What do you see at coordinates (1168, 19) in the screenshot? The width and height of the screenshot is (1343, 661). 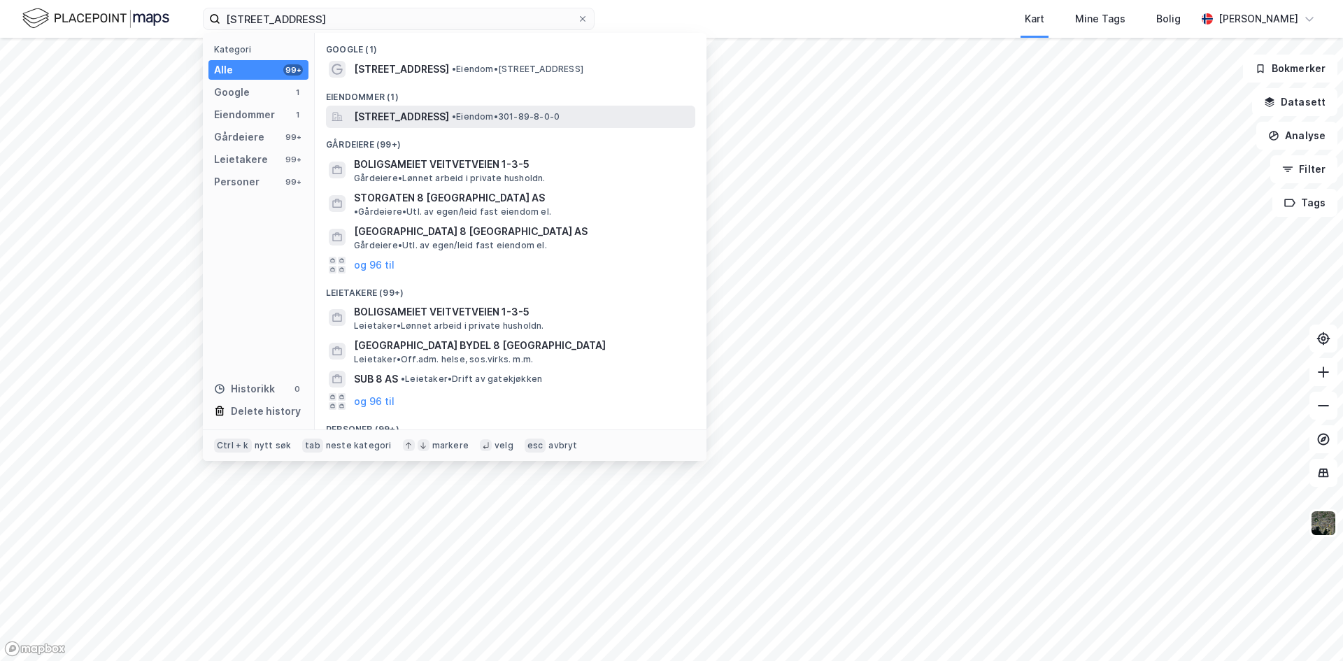 I see `div: Bolig` at bounding box center [1168, 19].